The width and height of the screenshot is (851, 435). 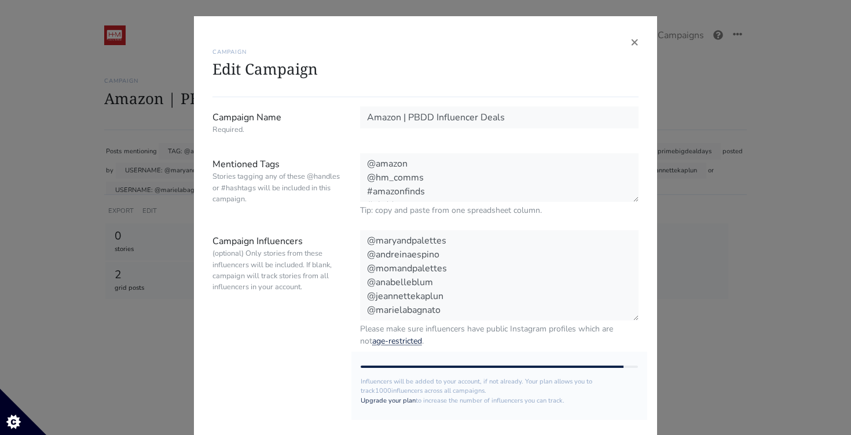 What do you see at coordinates (499, 210) in the screenshot?
I see `small: Tip: copy and paste from one spreadsheet column.` at bounding box center [499, 210].